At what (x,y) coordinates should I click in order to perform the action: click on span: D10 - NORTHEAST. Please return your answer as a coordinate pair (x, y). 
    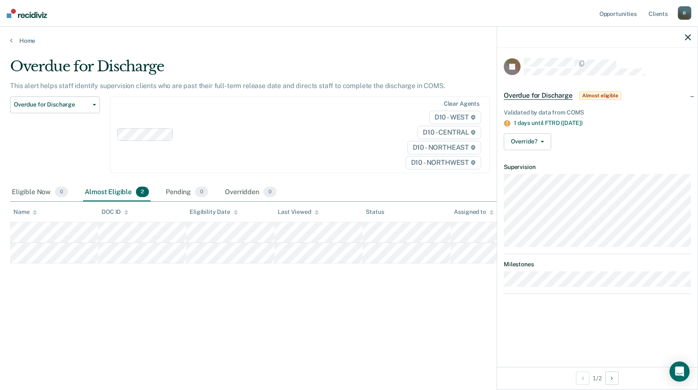
    Looking at the image, I should click on (444, 148).